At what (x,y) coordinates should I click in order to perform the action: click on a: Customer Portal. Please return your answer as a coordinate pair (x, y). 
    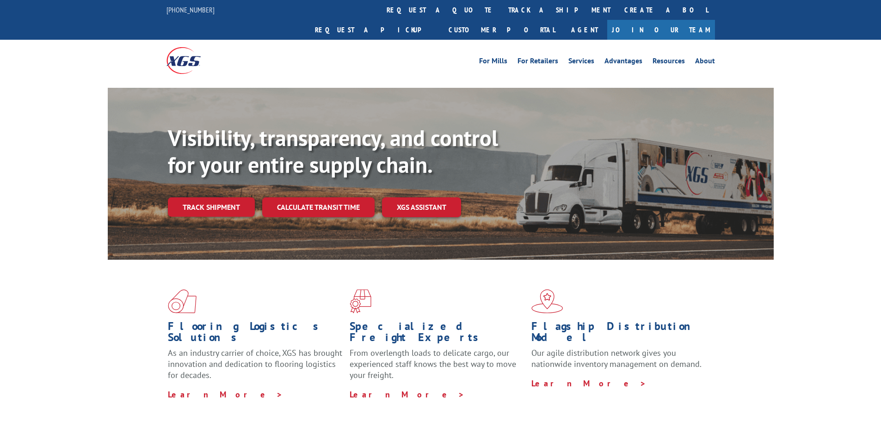
    Looking at the image, I should click on (502, 30).